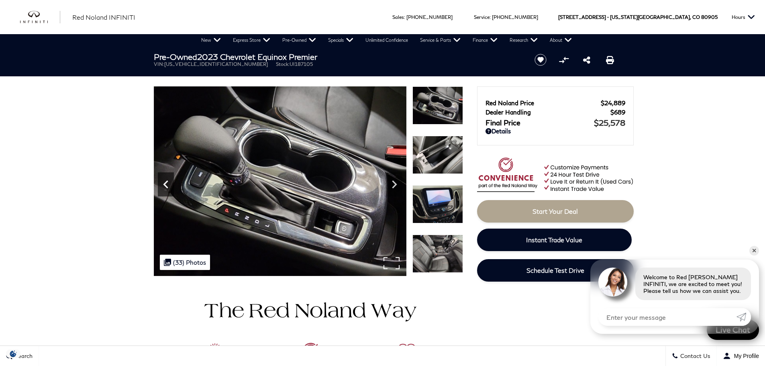  Describe the element at coordinates (555, 211) in the screenshot. I see `a: Start Your Deal` at that location.